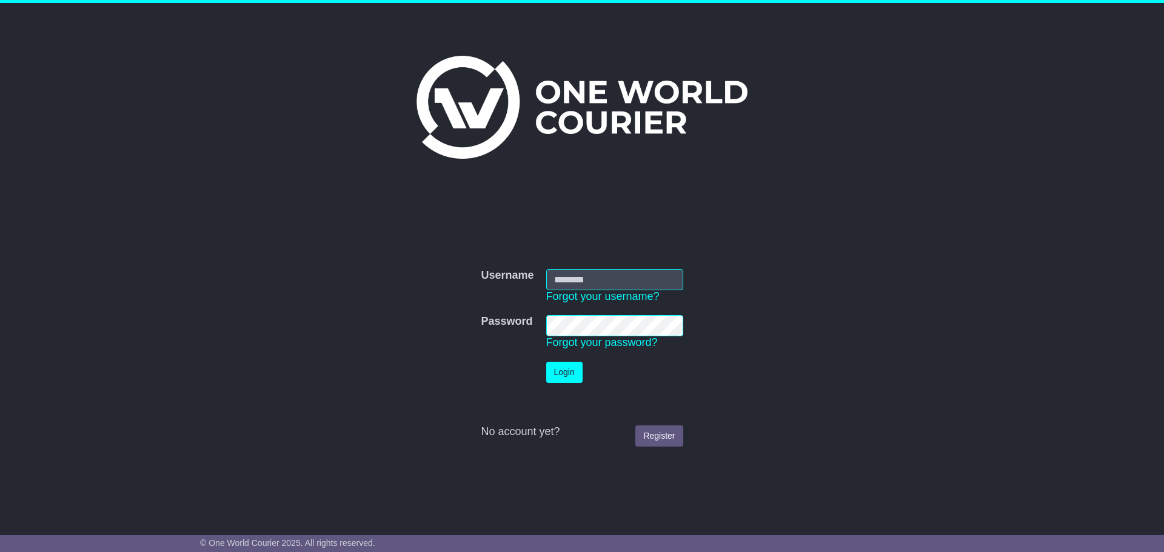 This screenshot has width=1164, height=552. I want to click on button: Login, so click(564, 372).